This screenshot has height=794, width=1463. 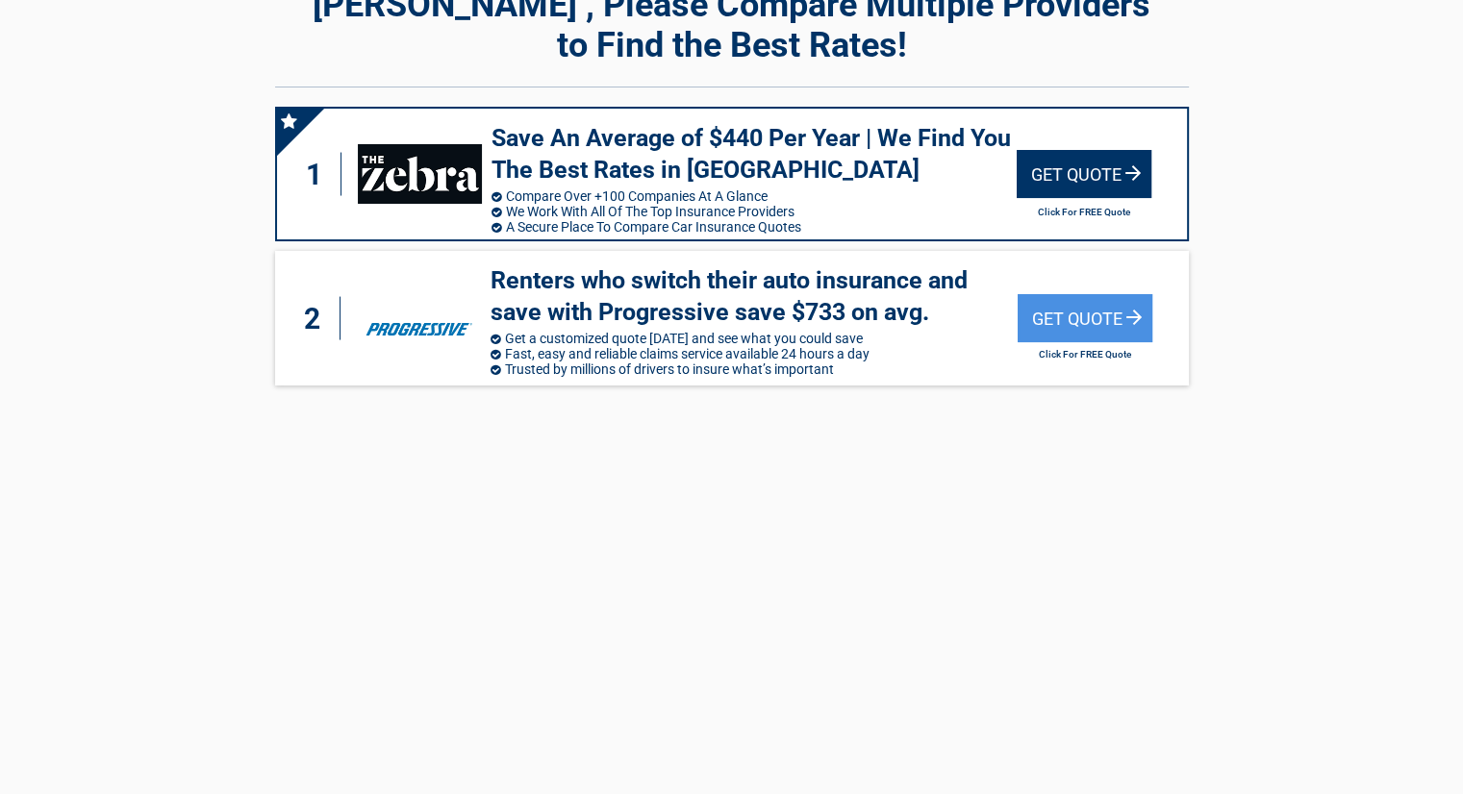 What do you see at coordinates (317, 318) in the screenshot?
I see `div: 2` at bounding box center [317, 318].